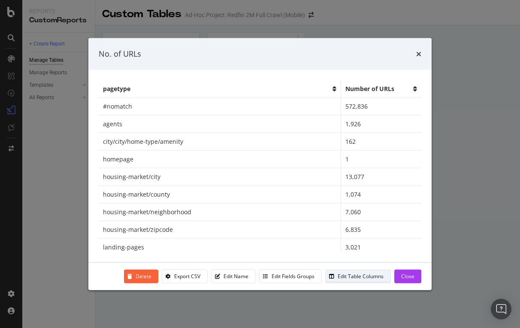  Describe the element at coordinates (117, 88) in the screenshot. I see `span: pagetype` at that location.